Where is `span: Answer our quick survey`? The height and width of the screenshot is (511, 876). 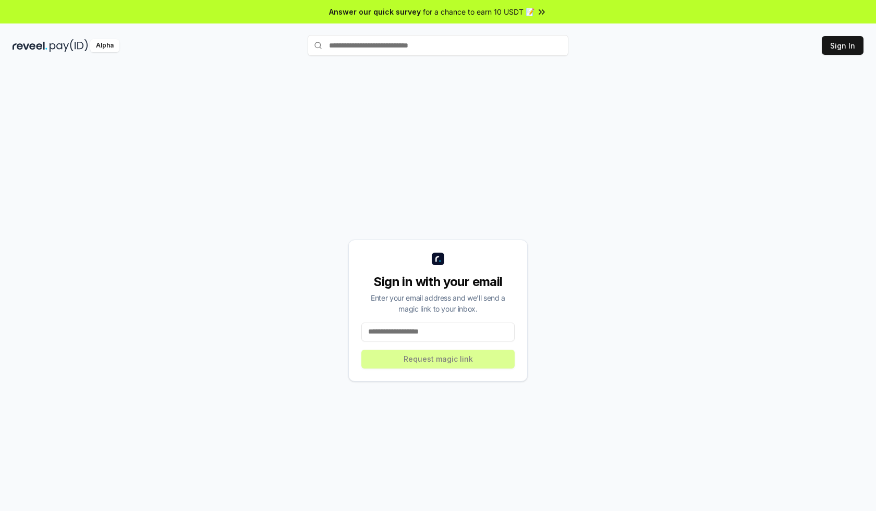 span: Answer our quick survey is located at coordinates (375, 11).